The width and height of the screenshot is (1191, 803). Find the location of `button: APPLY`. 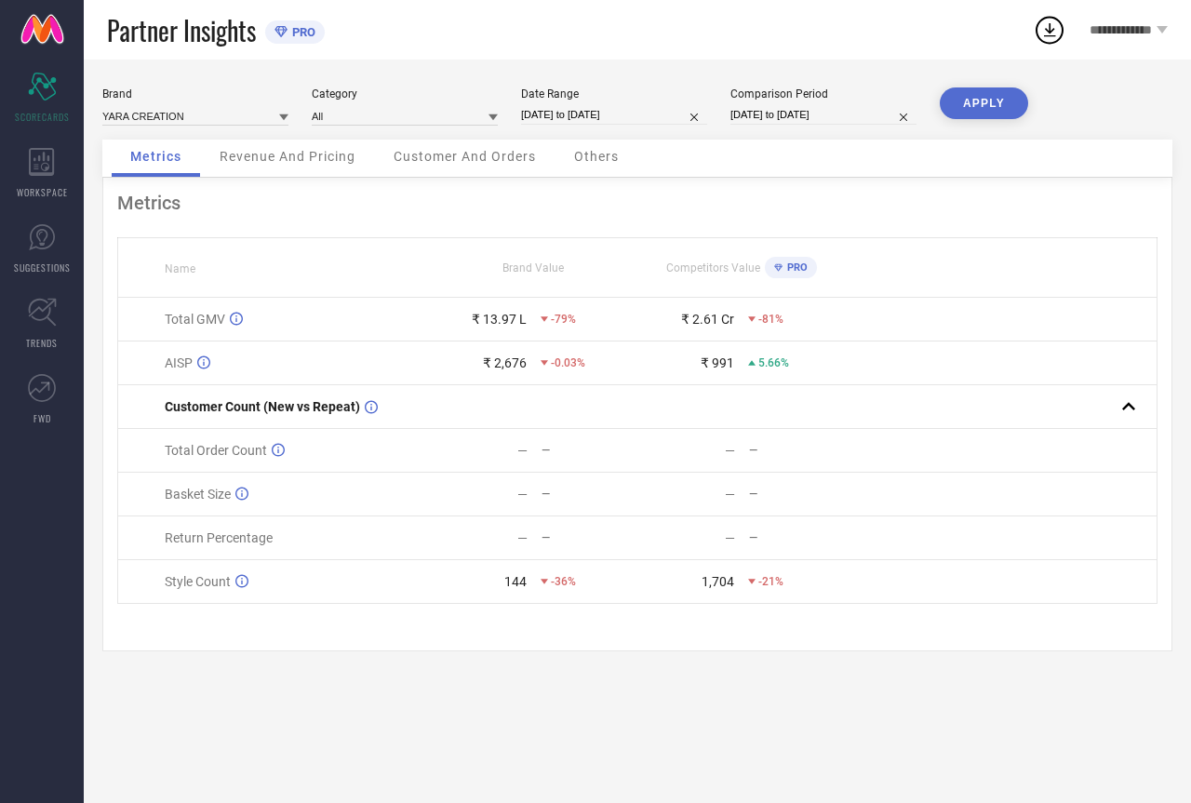

button: APPLY is located at coordinates (983, 103).